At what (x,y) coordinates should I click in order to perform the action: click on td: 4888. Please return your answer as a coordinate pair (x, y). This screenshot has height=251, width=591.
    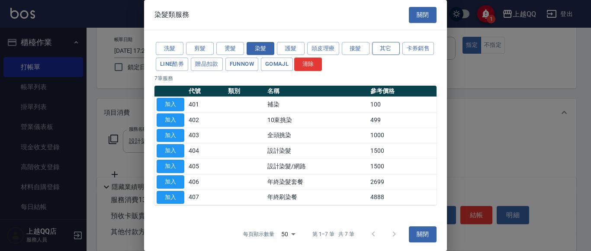
    Looking at the image, I should click on (402, 197).